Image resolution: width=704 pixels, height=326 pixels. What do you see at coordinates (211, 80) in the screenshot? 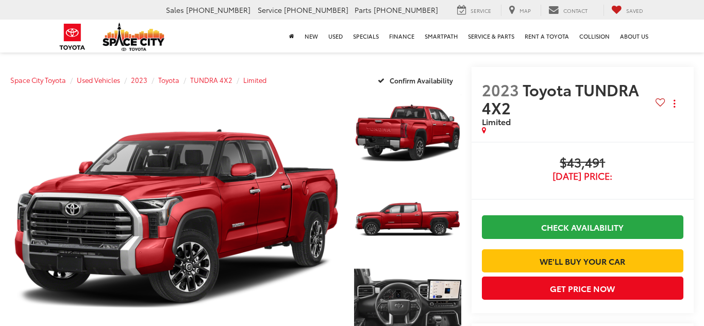
I see `a: TUNDRA 4X2` at bounding box center [211, 80].